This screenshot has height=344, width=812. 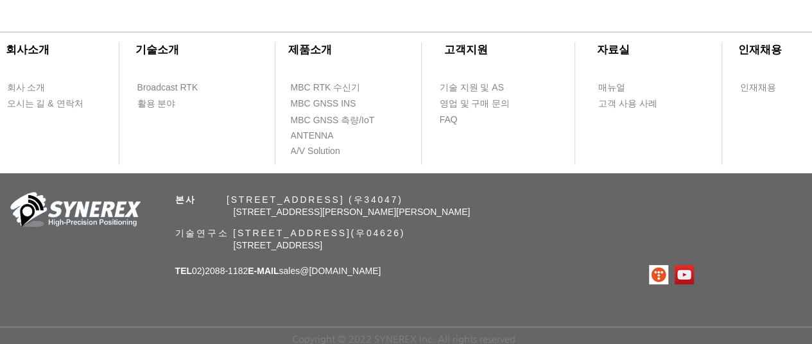 I want to click on span: 기술 지원 및 AS, so click(x=472, y=88).